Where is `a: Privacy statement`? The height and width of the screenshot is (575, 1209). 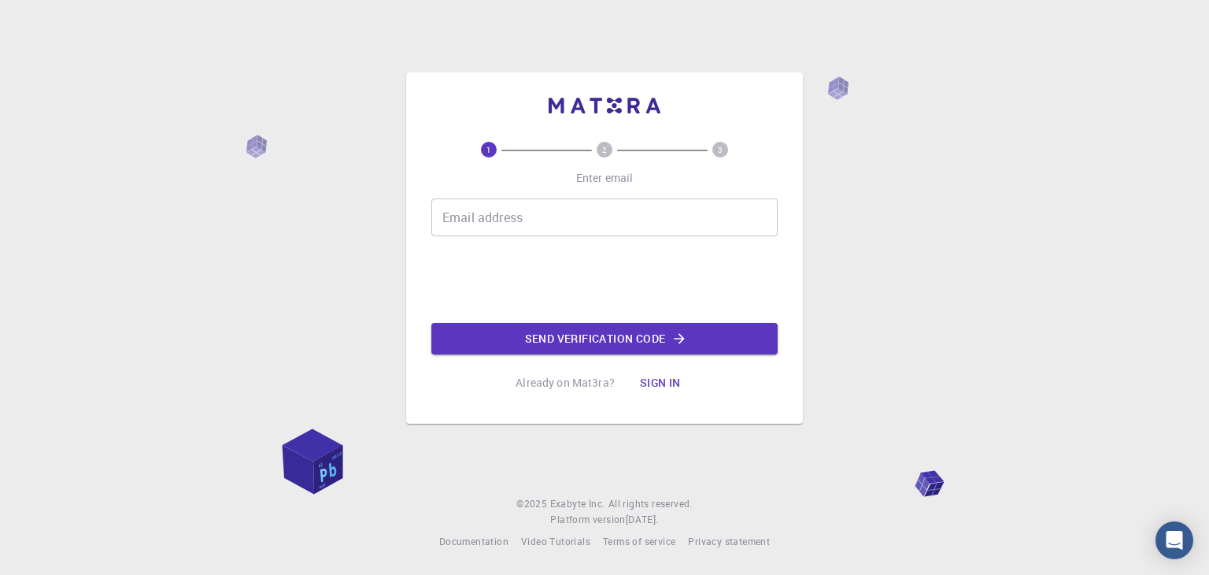 a: Privacy statement is located at coordinates (729, 542).